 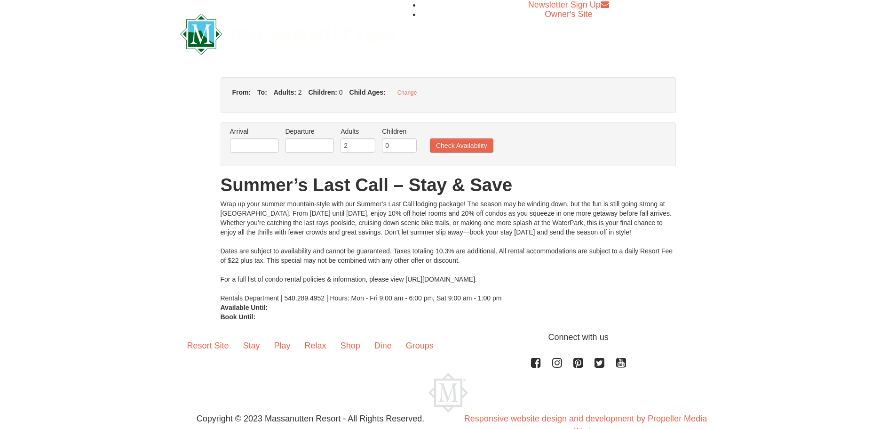 I want to click on a: Relax, so click(x=316, y=345).